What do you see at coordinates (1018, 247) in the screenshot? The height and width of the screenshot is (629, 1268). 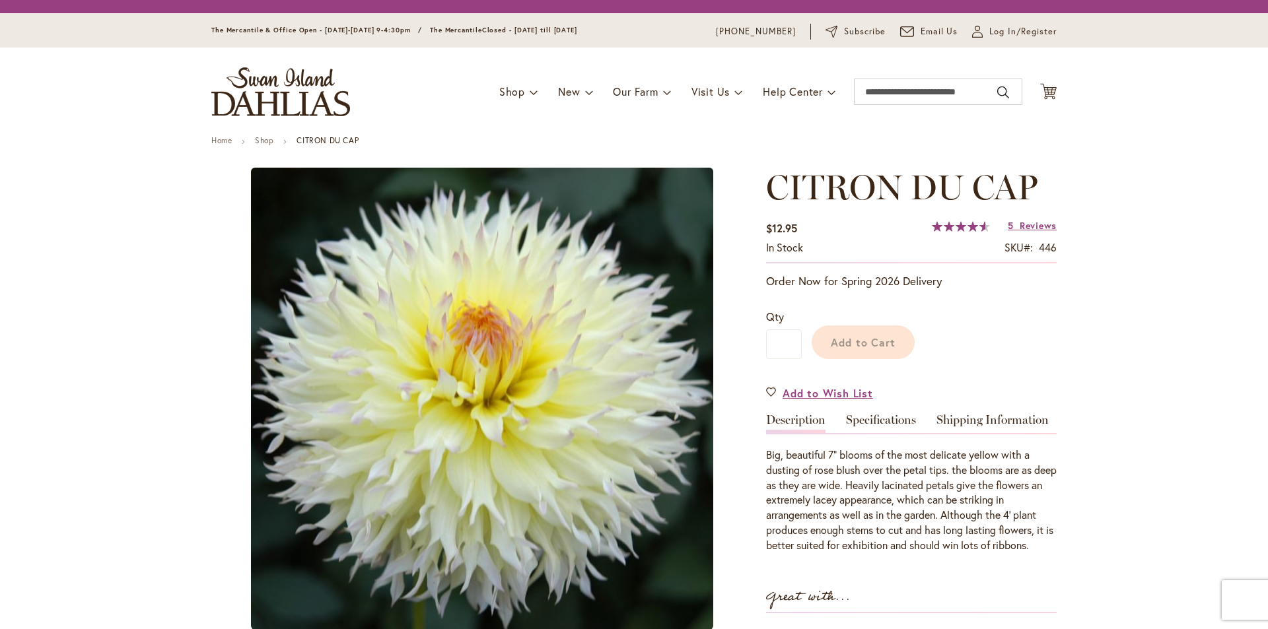 I see `strong: SKU` at bounding box center [1018, 247].